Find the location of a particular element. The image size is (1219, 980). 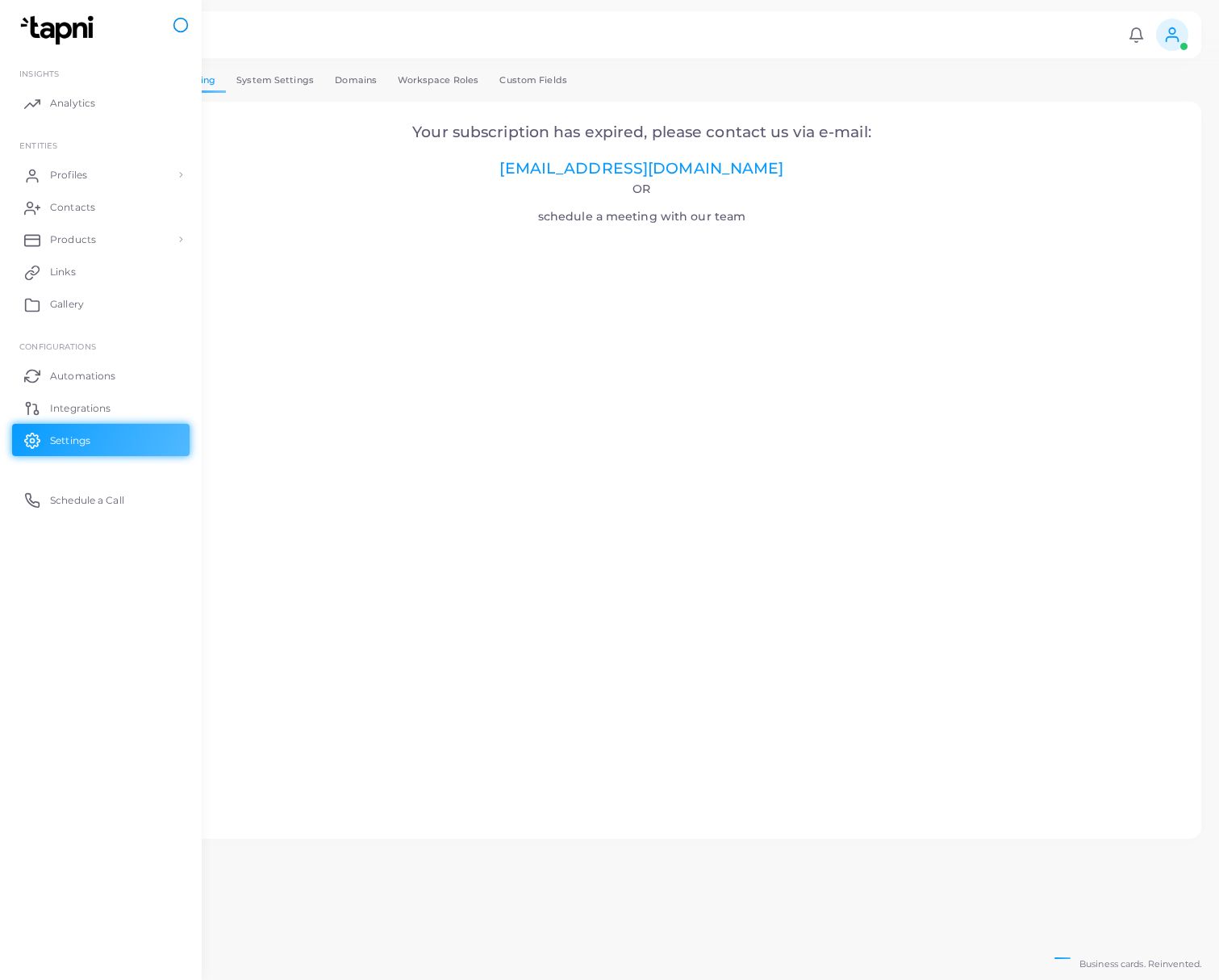

span: Automations is located at coordinates (82, 376).